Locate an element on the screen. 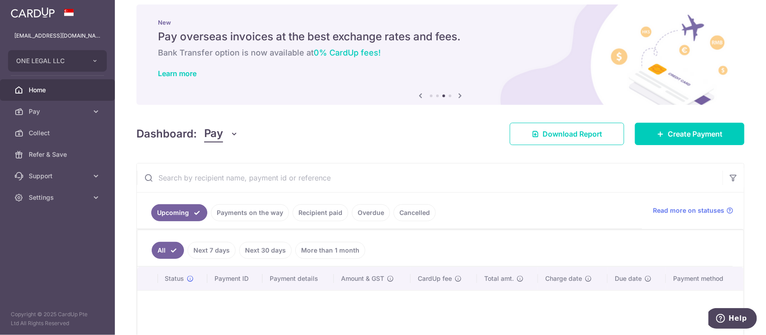 This screenshot has height=335, width=766. th: Payment details is located at coordinates (298, 279).